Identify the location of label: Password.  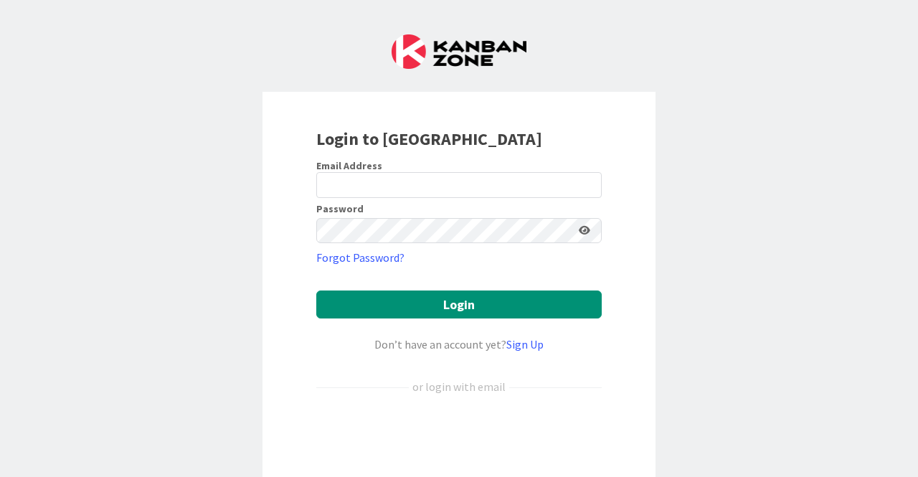
(340, 209).